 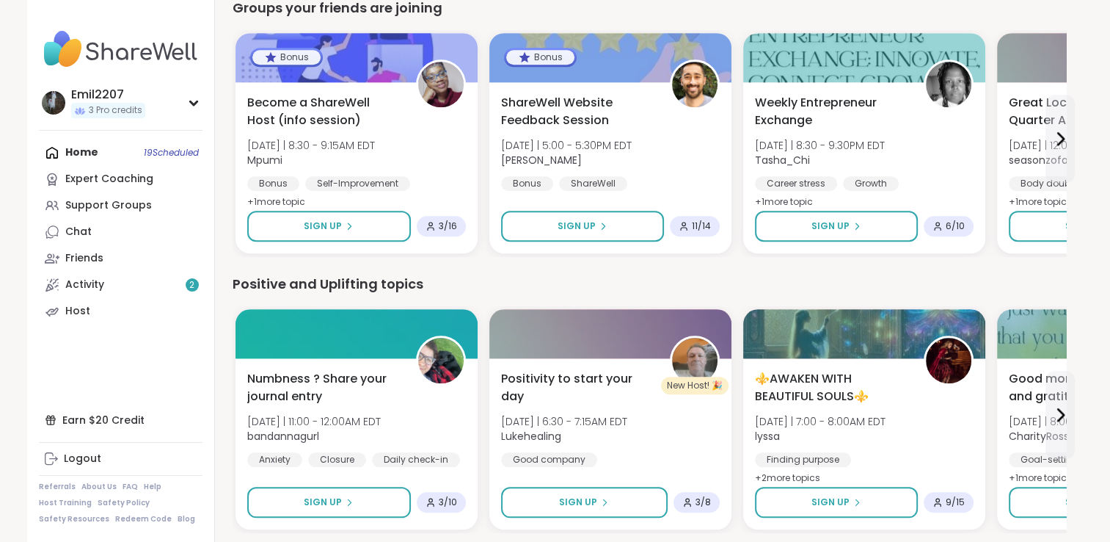 I want to click on img: Emil2207, so click(x=54, y=103).